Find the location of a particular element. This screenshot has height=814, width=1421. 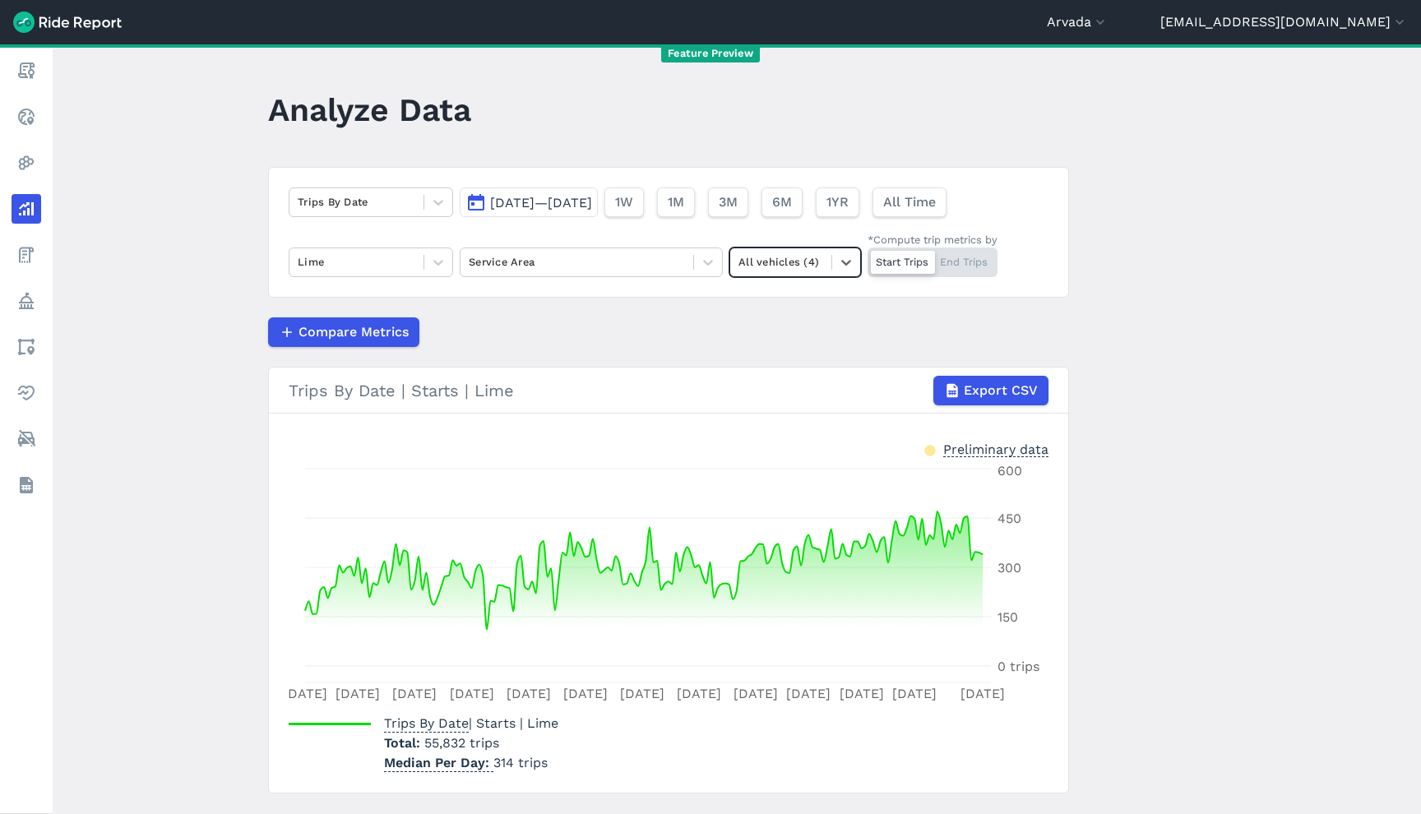

a: Datasets is located at coordinates (26, 485).